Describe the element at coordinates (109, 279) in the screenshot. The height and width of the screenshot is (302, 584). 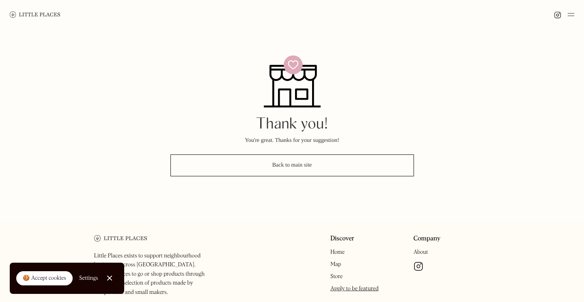
I see `div: Close Cookie Popup` at that location.